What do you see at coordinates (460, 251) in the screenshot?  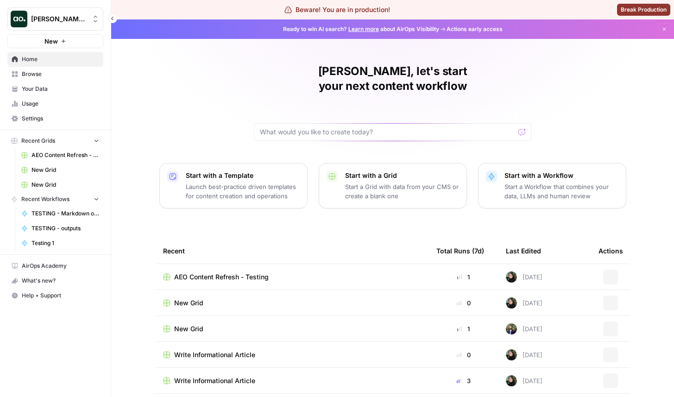 I see `div: Total Runs (7d)` at bounding box center [460, 251].